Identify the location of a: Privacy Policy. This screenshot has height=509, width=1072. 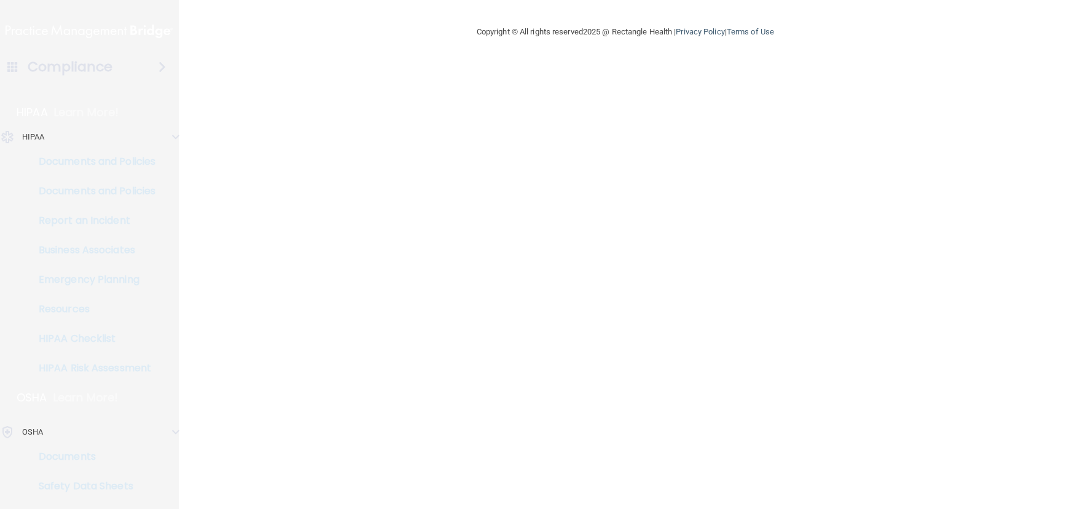
(700, 31).